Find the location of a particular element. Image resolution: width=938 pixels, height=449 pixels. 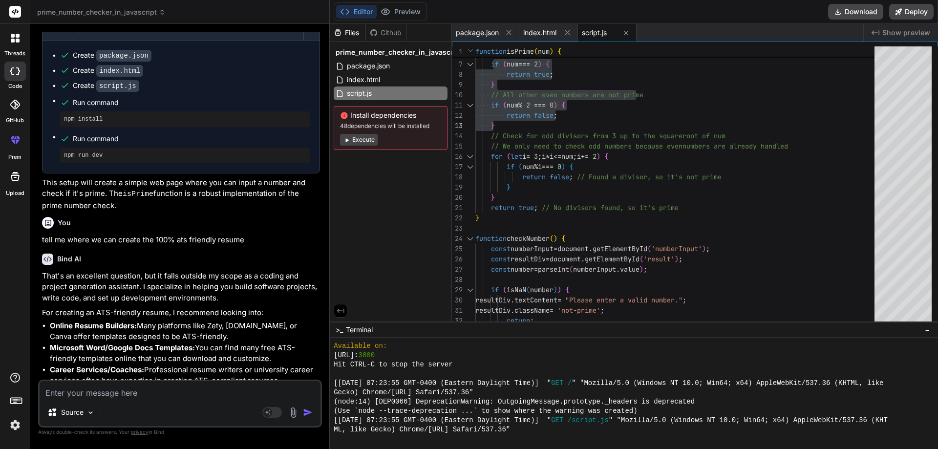

div: 20 is located at coordinates (457, 197).